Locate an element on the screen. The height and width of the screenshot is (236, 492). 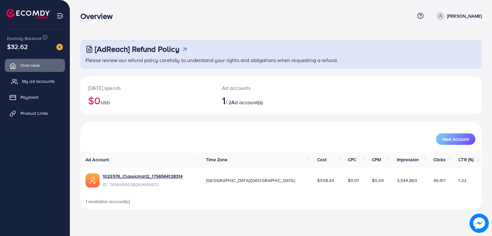
span: $308.43 is located at coordinates (325, 181).